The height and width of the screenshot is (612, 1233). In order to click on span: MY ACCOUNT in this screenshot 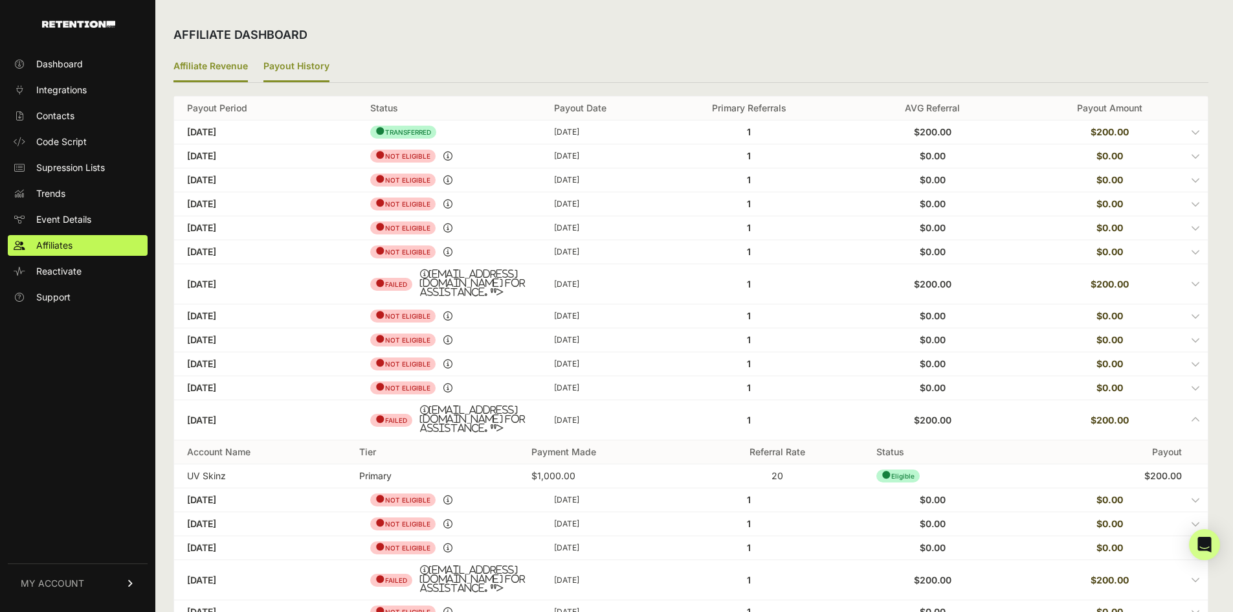, I will do `click(52, 583)`.